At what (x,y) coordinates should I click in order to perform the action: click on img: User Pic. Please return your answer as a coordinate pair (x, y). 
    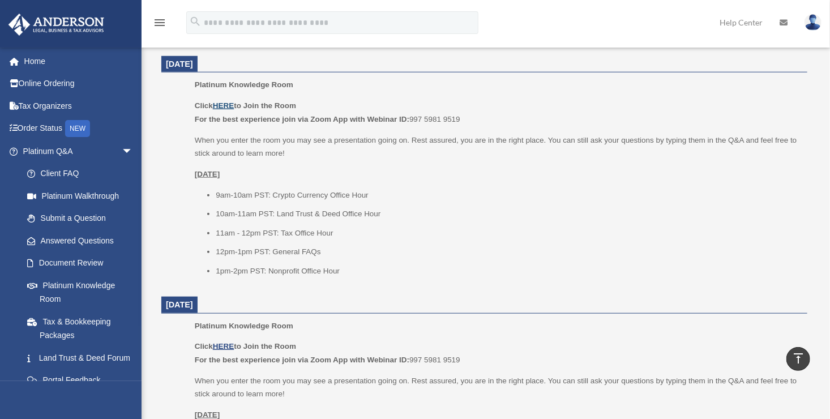
    Looking at the image, I should click on (813, 22).